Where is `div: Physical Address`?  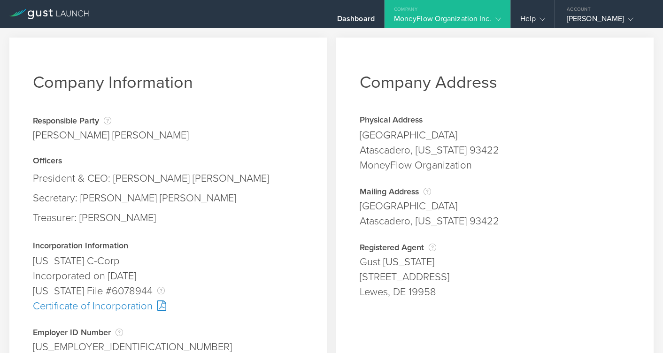 div: Physical Address is located at coordinates (495, 121).